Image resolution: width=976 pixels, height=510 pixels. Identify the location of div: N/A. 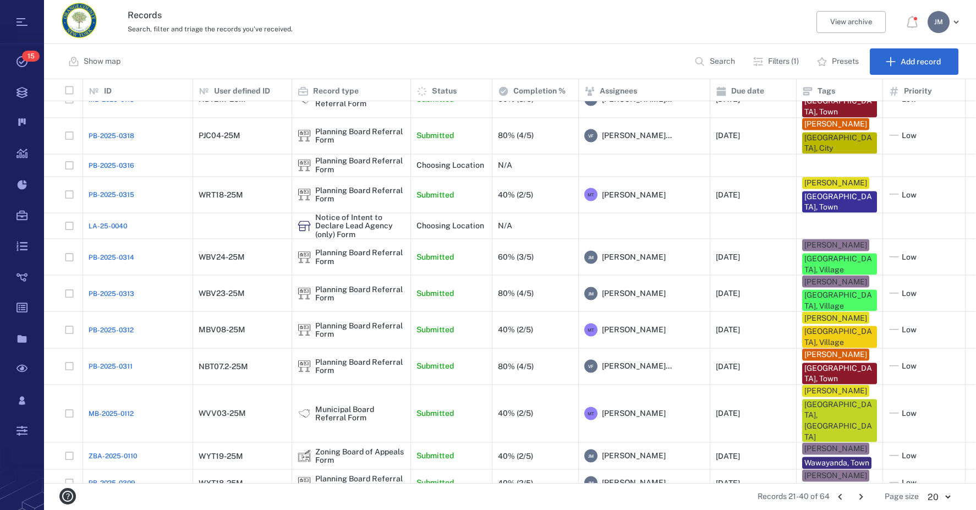
(505, 225).